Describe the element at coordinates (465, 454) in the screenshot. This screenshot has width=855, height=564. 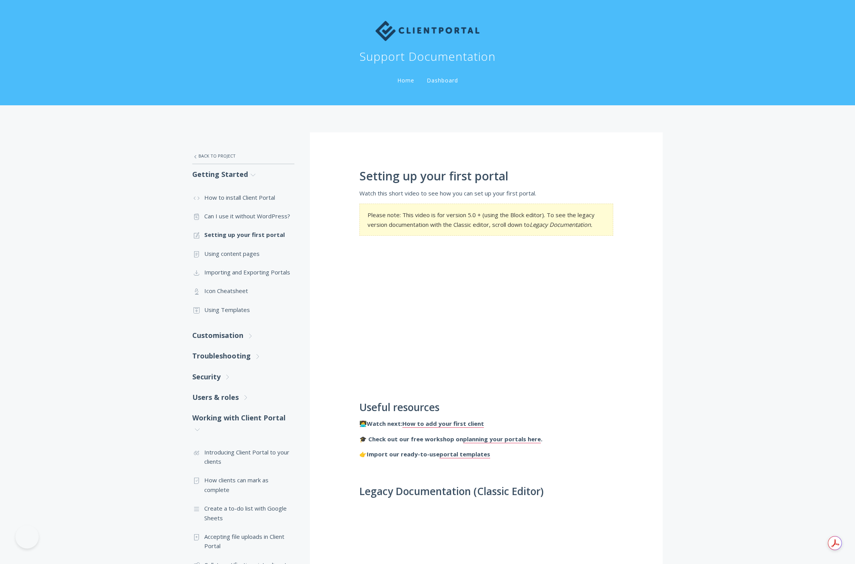
I see `a: portal templates` at that location.